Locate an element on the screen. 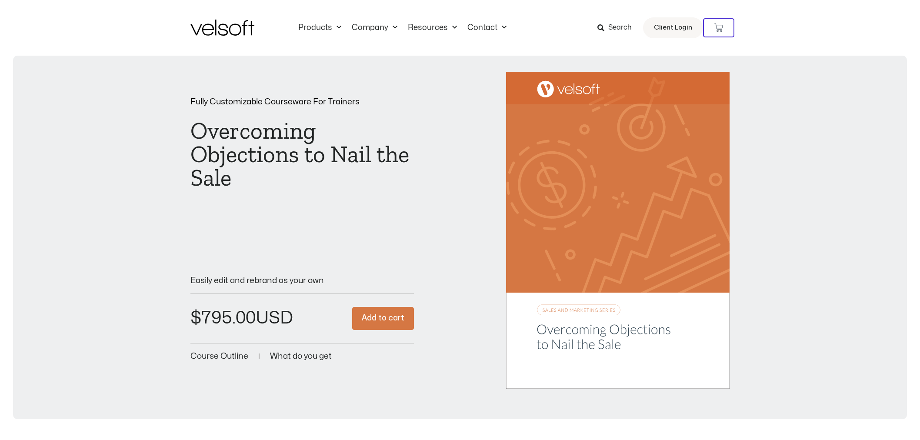 This screenshot has height=440, width=920. a: Search is located at coordinates (617, 28).